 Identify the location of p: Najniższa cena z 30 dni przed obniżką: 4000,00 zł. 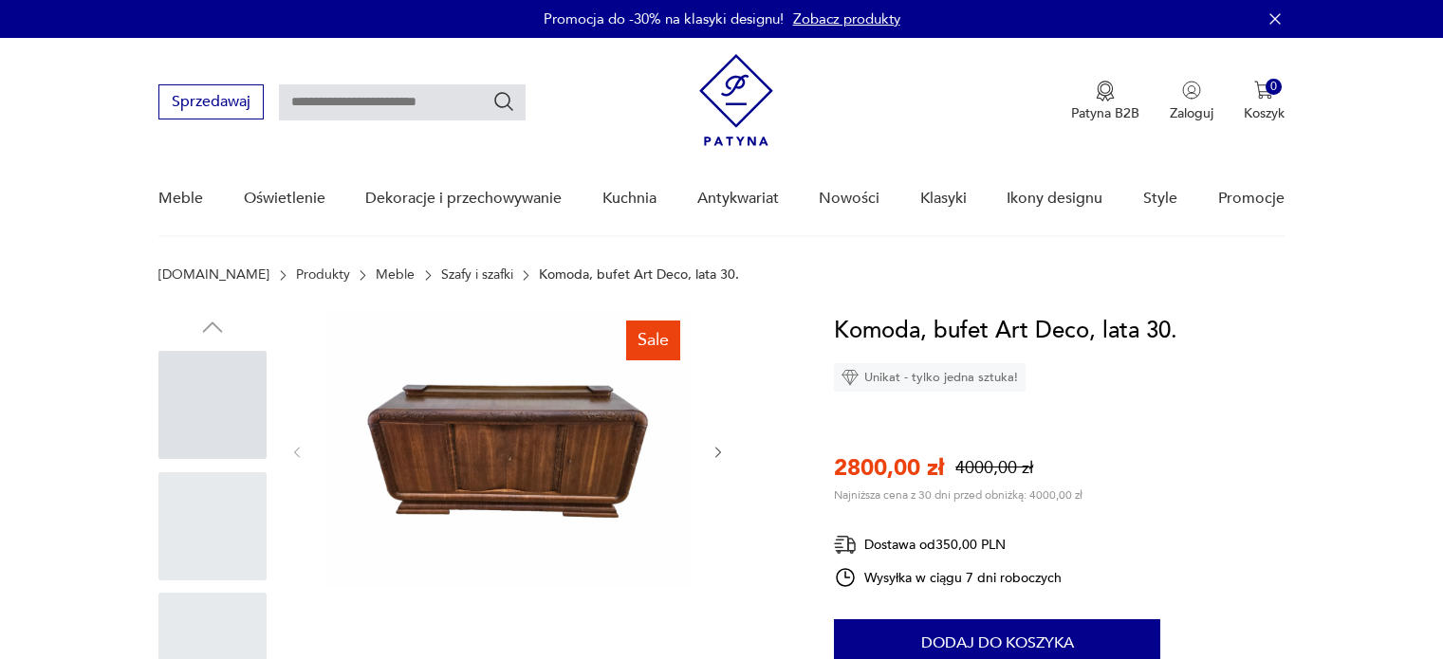
(958, 495).